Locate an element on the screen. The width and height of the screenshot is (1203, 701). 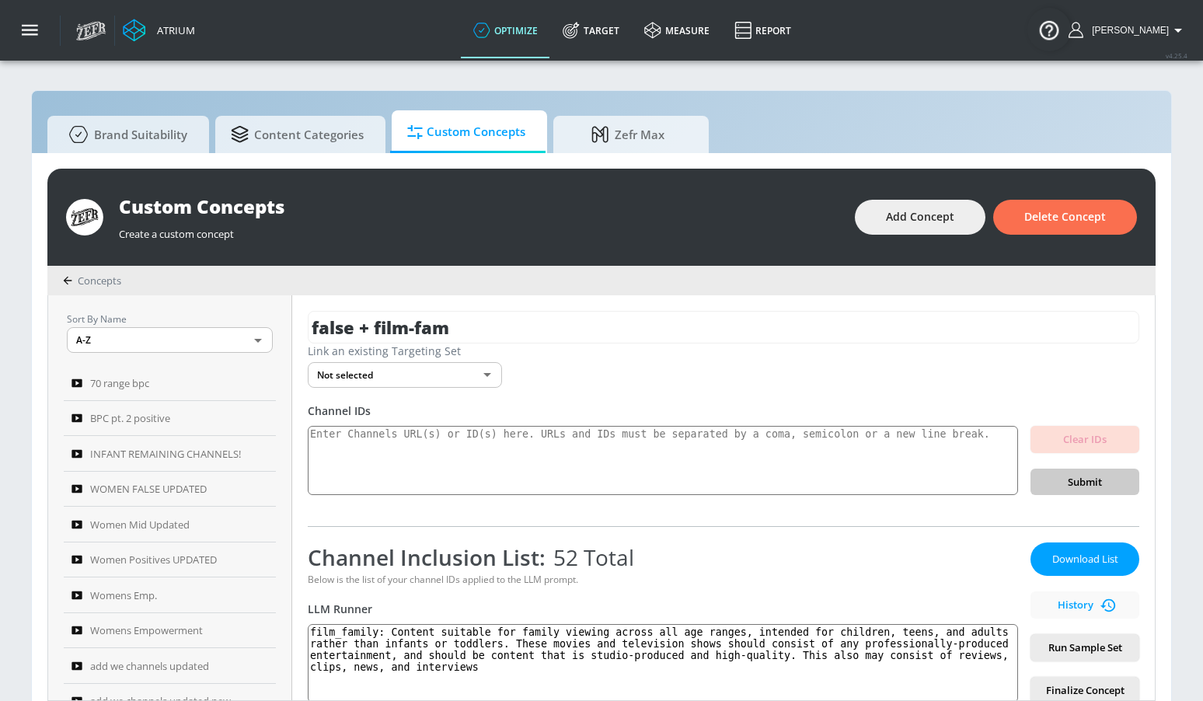
span: Women Mid Updated is located at coordinates (140, 525).